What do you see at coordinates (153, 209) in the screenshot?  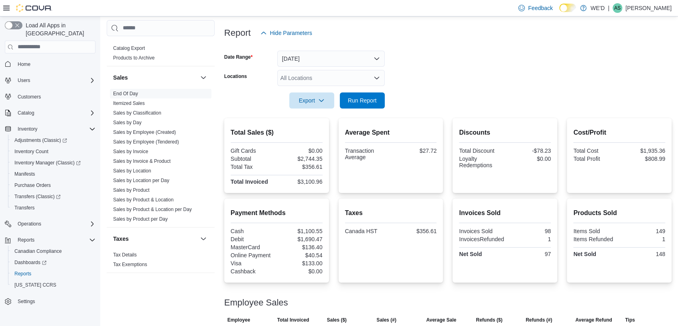 I see `a: Sales by Product & Location per Day` at bounding box center [153, 209].